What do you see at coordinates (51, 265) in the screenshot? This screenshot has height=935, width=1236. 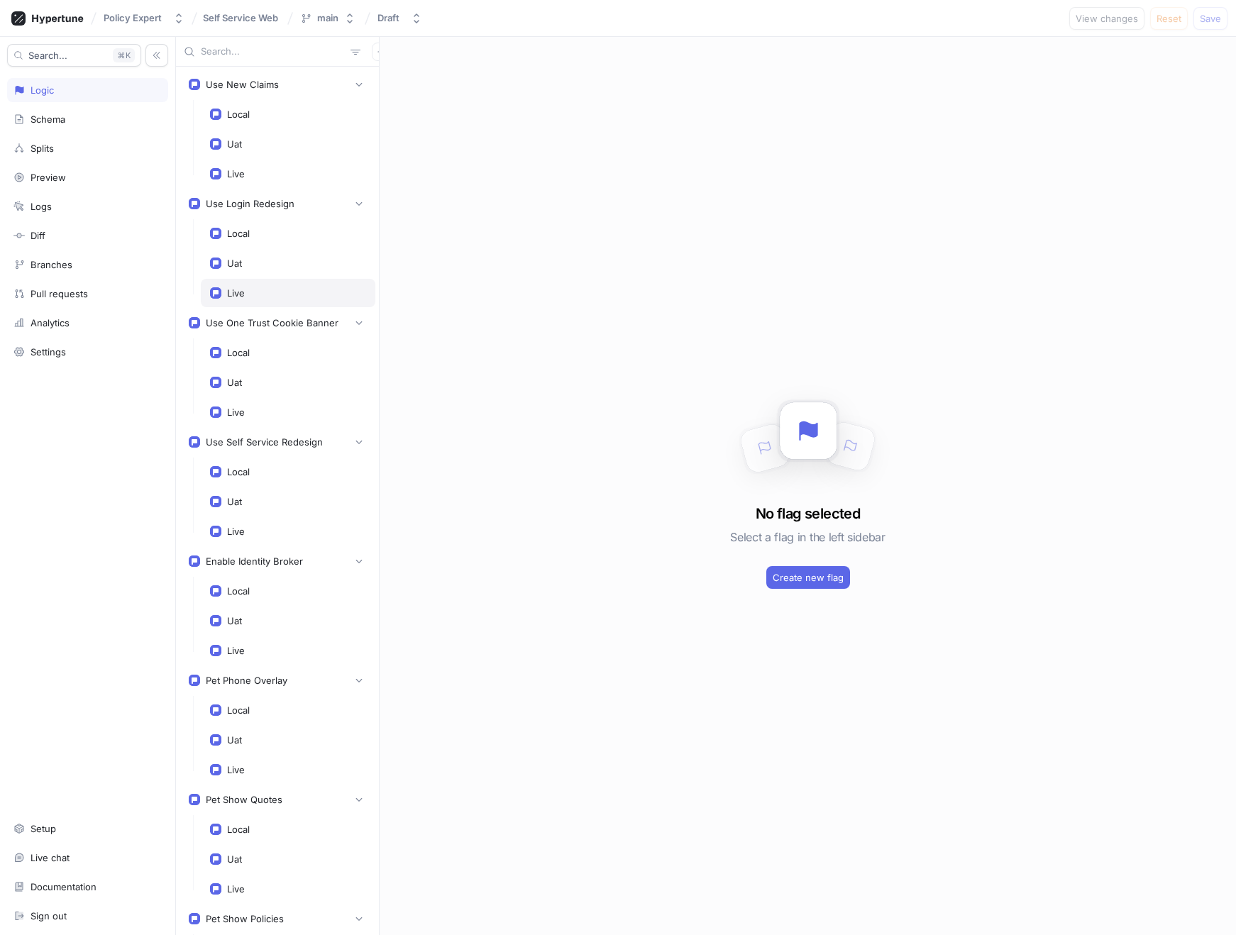 I see `div: Branches` at bounding box center [51, 265].